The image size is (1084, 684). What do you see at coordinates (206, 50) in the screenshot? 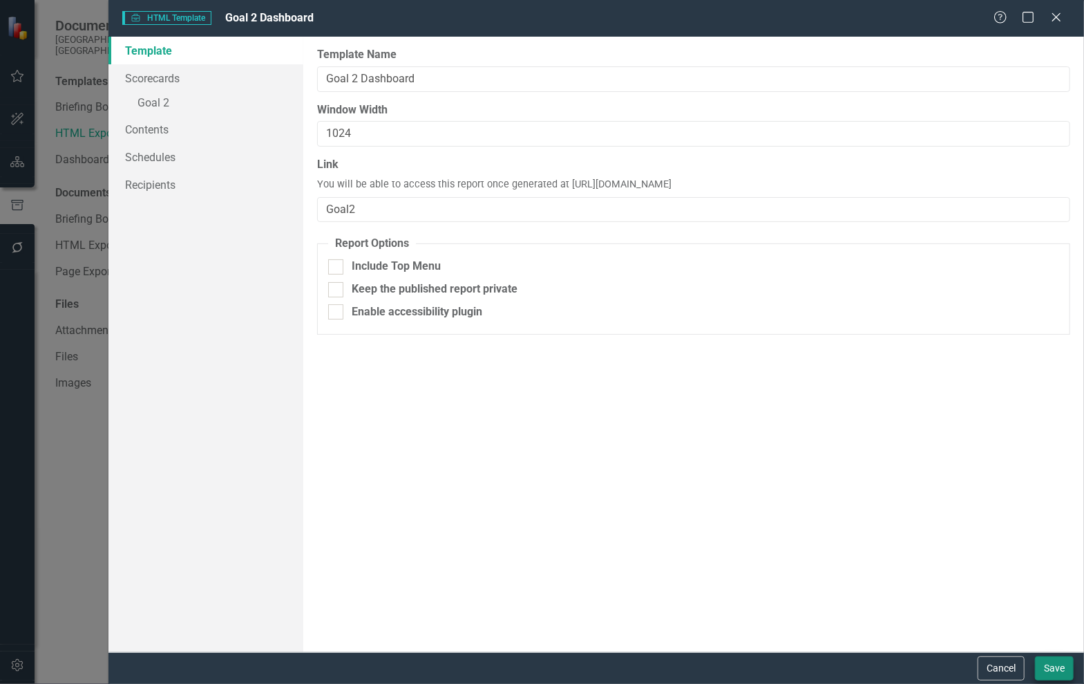
I see `a: Template` at bounding box center [206, 50].